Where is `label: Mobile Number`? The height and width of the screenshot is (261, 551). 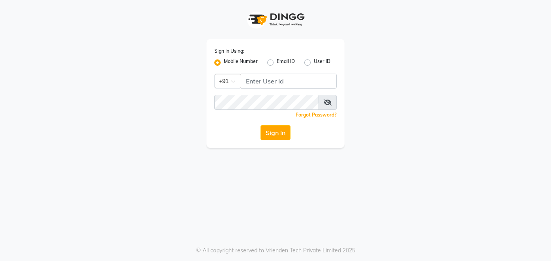 label: Mobile Number is located at coordinates (241, 63).